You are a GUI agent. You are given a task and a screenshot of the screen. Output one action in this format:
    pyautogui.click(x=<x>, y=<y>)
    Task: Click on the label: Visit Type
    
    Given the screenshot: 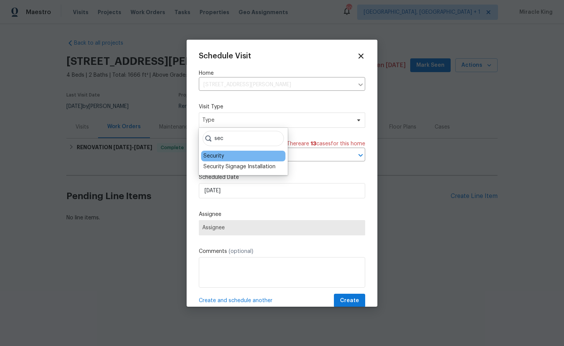 What is the action you would take?
    pyautogui.click(x=282, y=107)
    